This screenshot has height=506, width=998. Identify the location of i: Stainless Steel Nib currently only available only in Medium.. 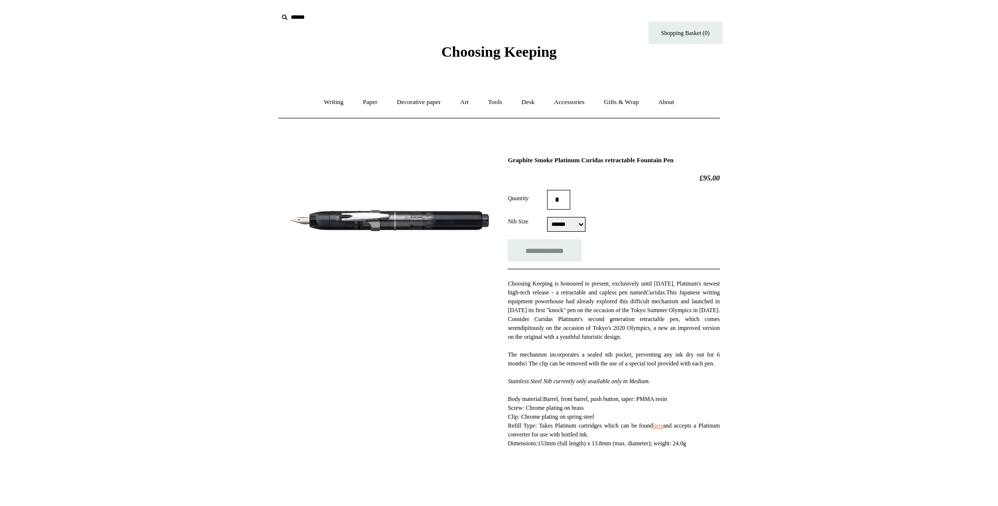
(578, 381).